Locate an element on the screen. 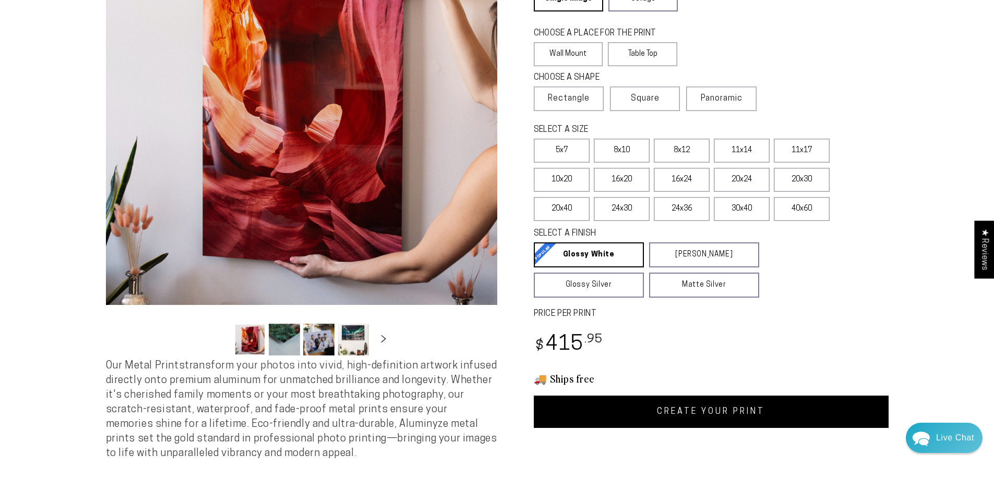 The width and height of the screenshot is (994, 479). span: Our Metal Prints transform your photos into vivid, high-definition artwork infused directly onto ... is located at coordinates (301, 410).